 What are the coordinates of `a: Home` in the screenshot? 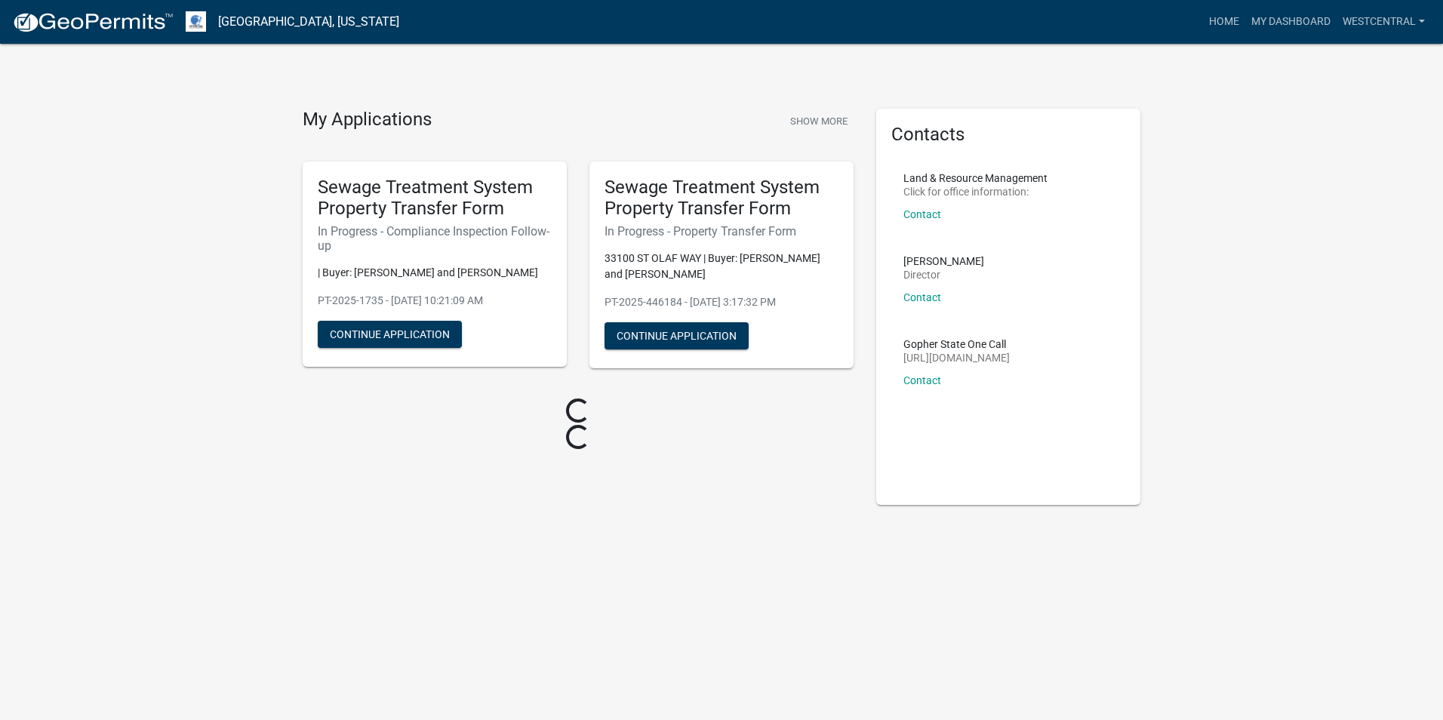 It's located at (1224, 22).